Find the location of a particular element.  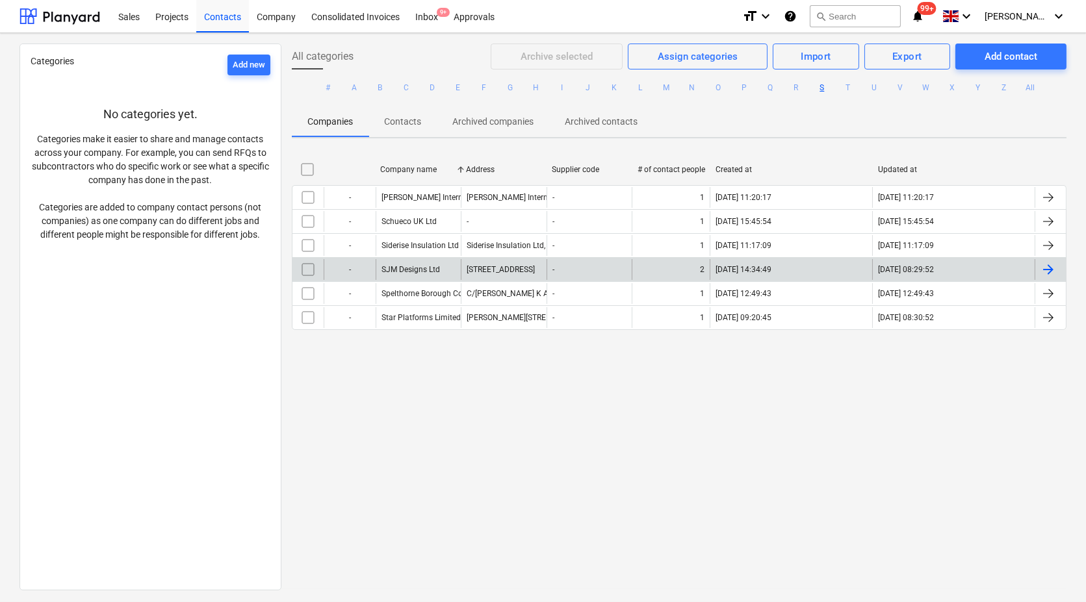

button: Q is located at coordinates (770, 88).